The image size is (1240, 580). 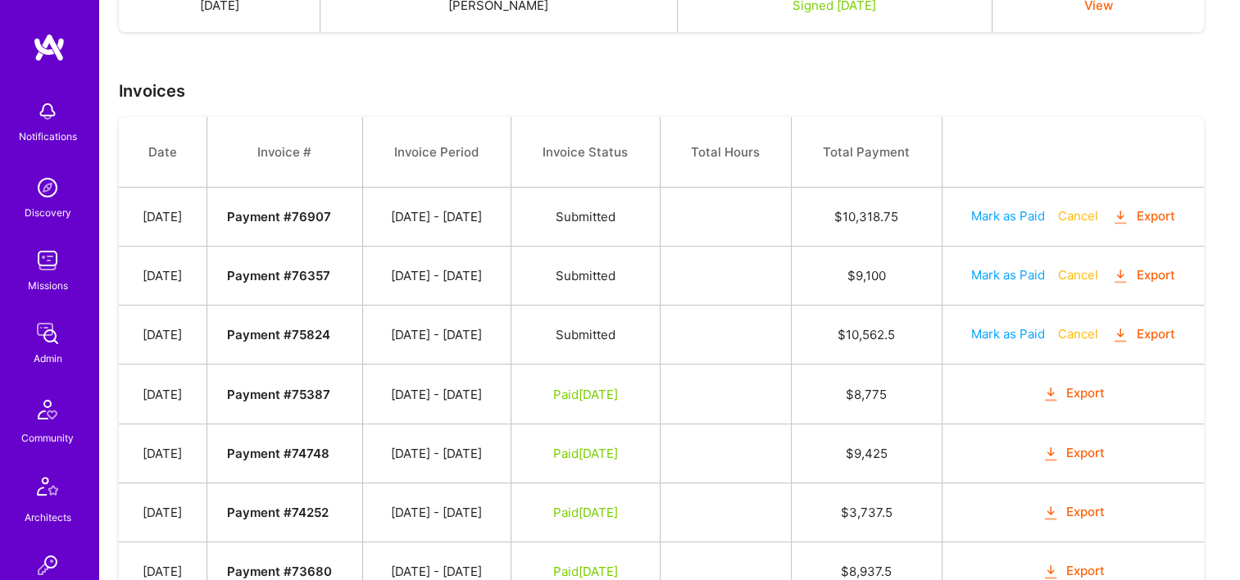 I want to click on td: $ 10,318.75, so click(x=866, y=217).